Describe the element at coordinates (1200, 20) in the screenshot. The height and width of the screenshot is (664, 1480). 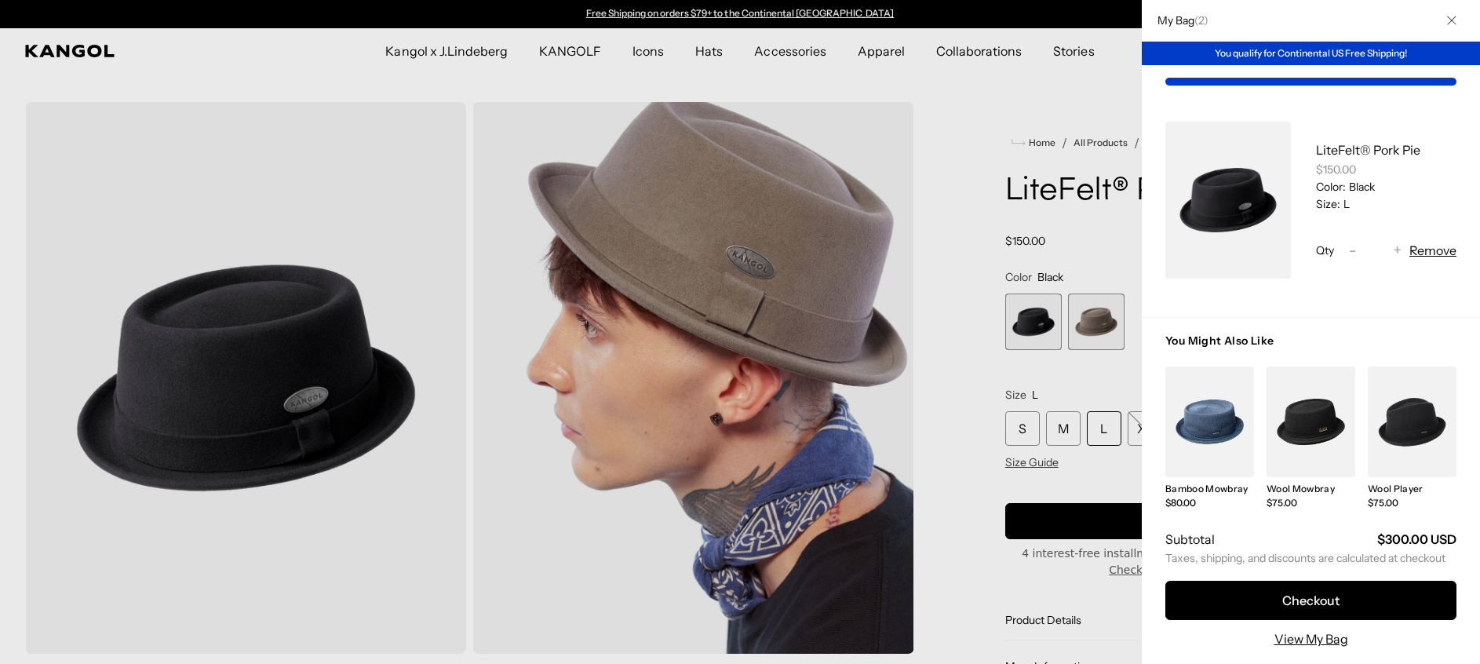
I see `span: 2` at that location.